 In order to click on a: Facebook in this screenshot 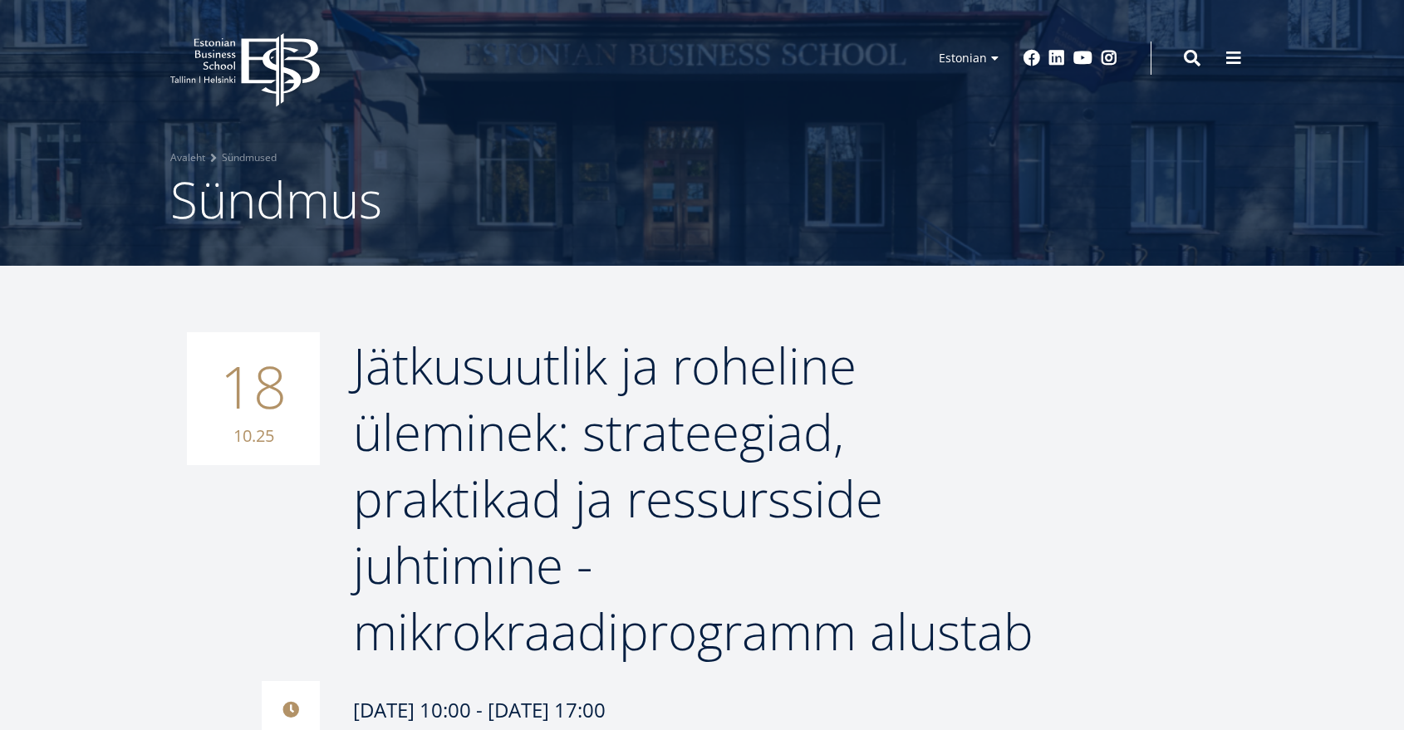, I will do `click(1032, 58)`.